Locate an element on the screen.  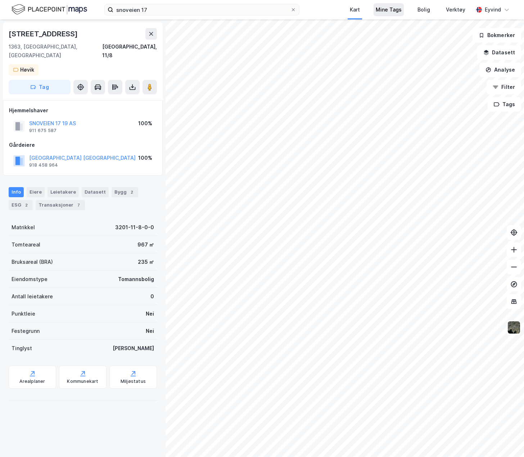
div: 967 ㎡ is located at coordinates (146, 245).